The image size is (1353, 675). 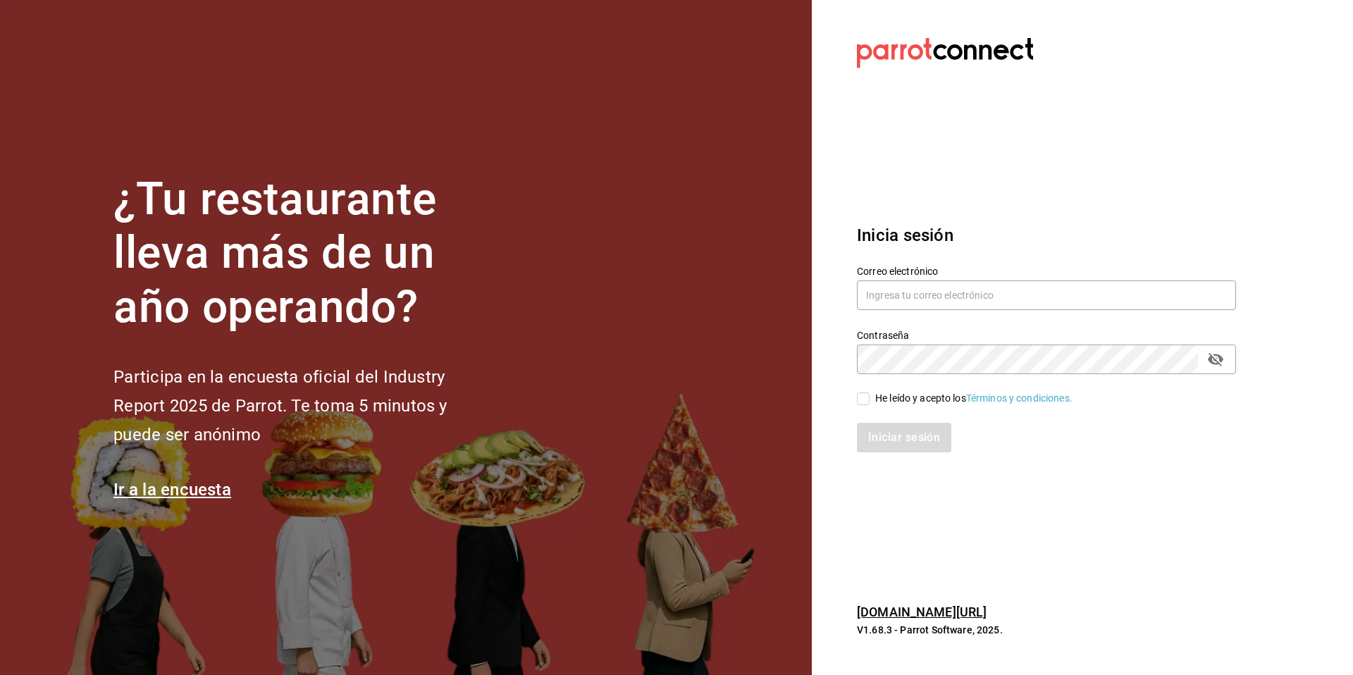 What do you see at coordinates (1019, 398) in the screenshot?
I see `a: Términos y condiciones.` at bounding box center [1019, 398].